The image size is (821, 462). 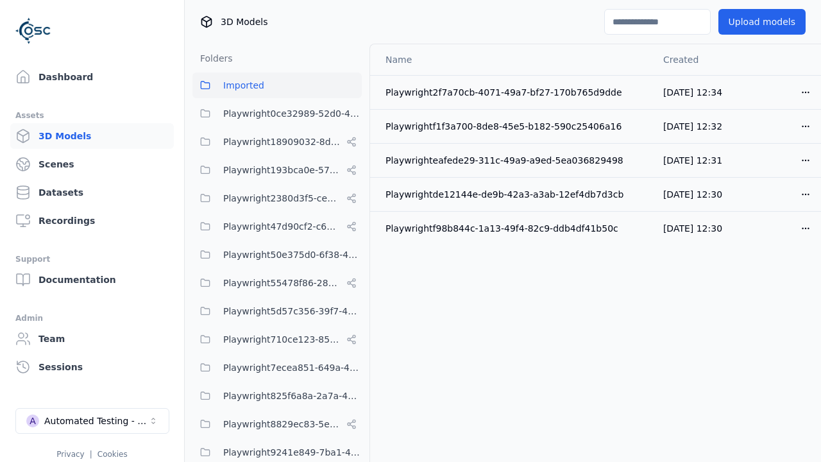 What do you see at coordinates (92, 259) in the screenshot?
I see `div: Support` at bounding box center [92, 259].